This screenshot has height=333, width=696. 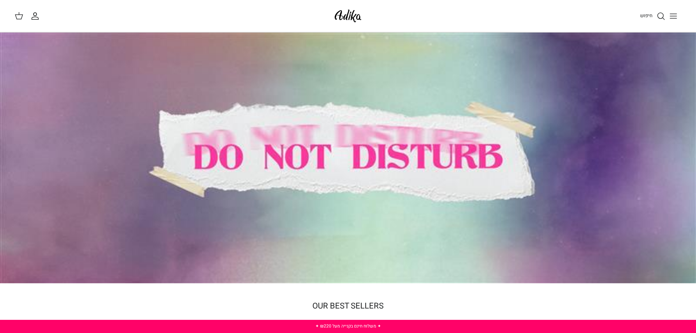 I want to click on a: ✦ משלוח חינם בקנייה מעל ₪220 ✦, so click(x=348, y=326).